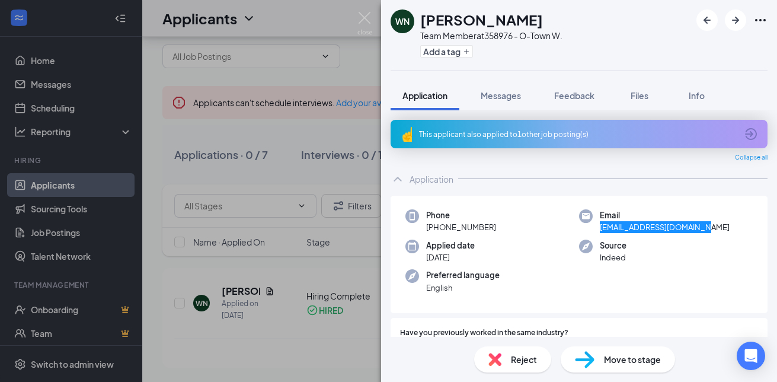 This screenshot has width=777, height=382. Describe the element at coordinates (707, 20) in the screenshot. I see `button: ArrowLeftNew` at that location.